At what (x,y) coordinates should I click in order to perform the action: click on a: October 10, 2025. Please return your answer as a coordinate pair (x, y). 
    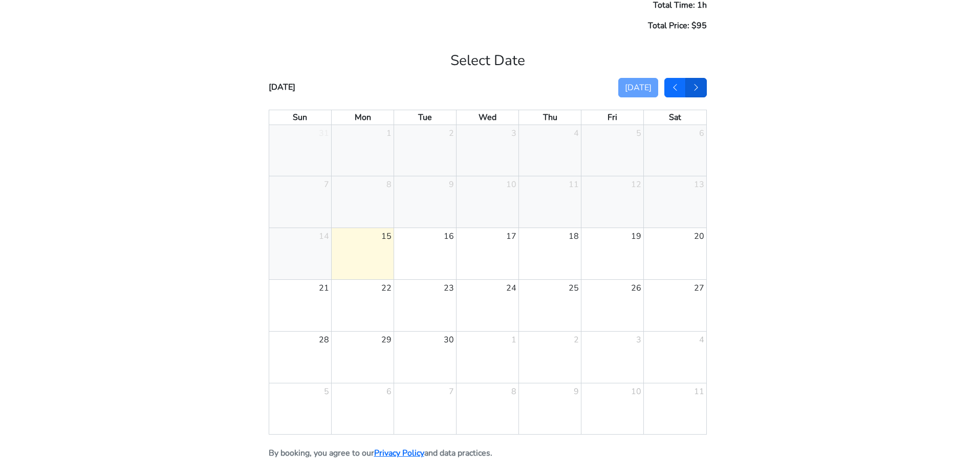
    Looking at the image, I should click on (636, 391).